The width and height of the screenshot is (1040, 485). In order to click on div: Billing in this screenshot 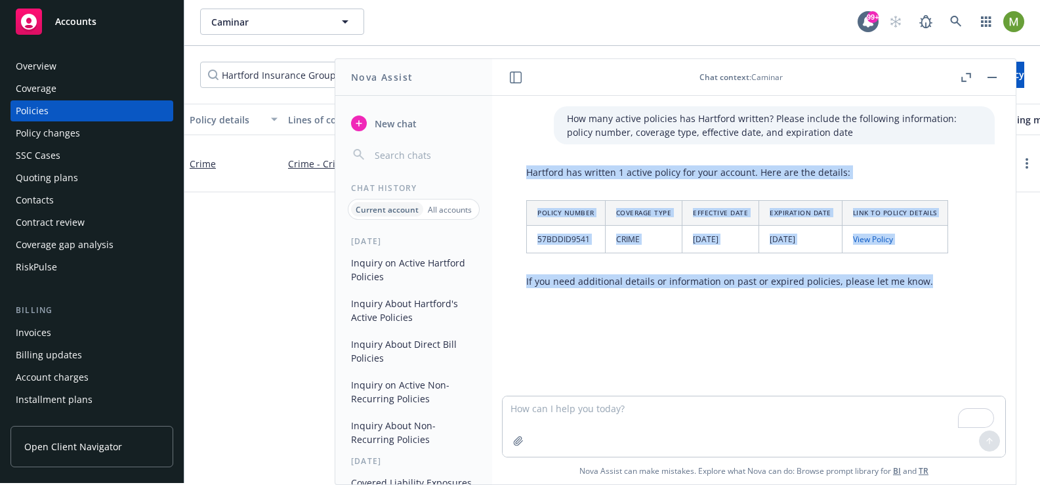, I will do `click(92, 310)`.